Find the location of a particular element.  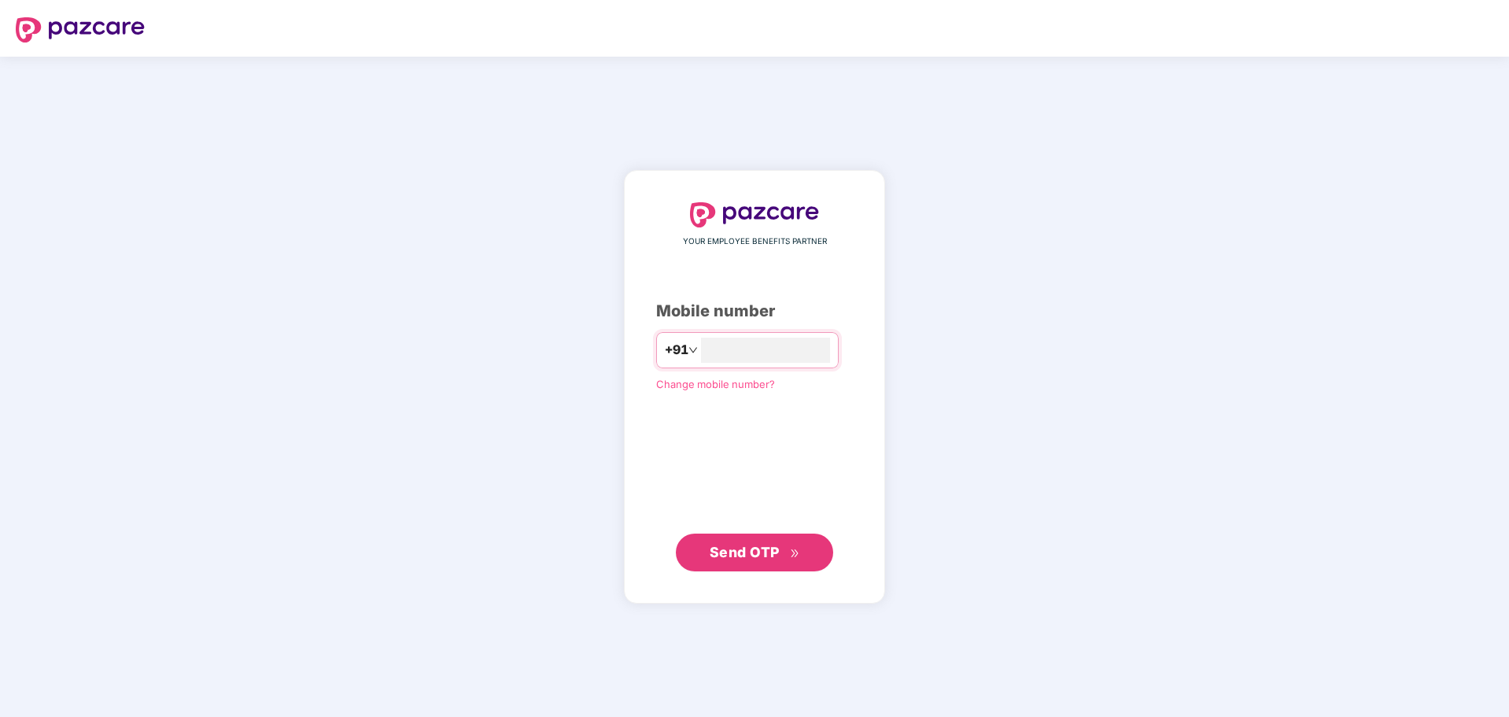

span: +91 is located at coordinates (677, 349).